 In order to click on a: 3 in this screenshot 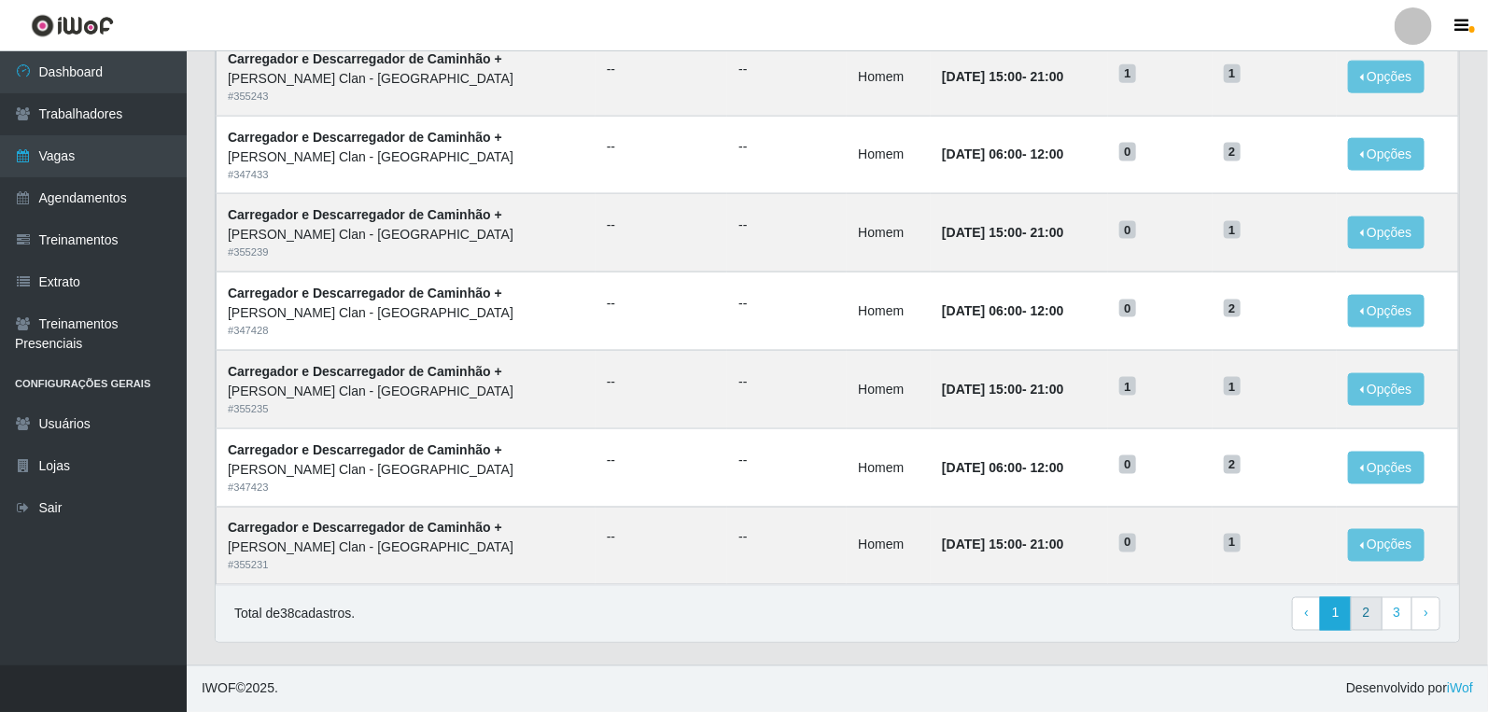, I will do `click(1398, 614)`.